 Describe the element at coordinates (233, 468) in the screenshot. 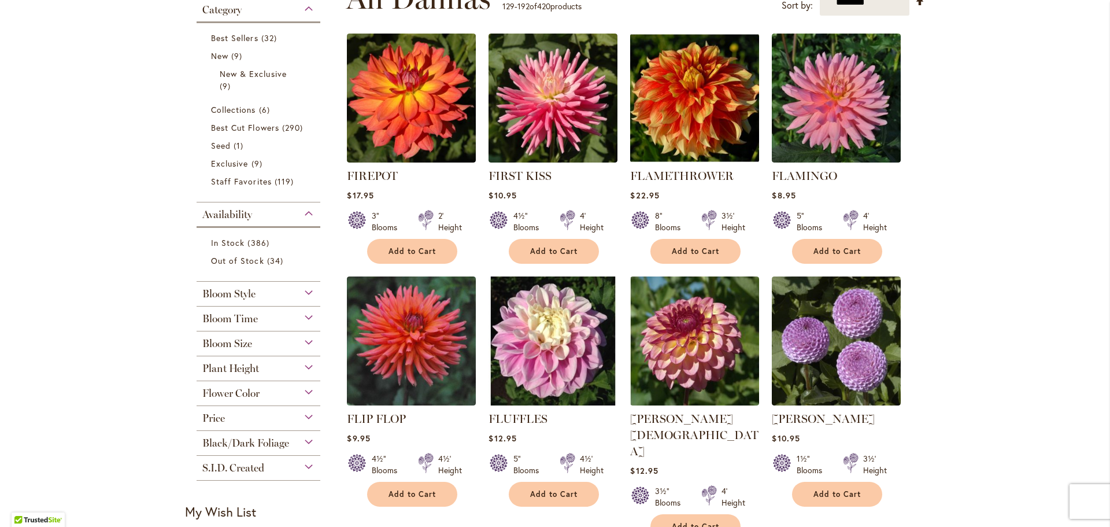

I see `span: S.I.D. Created` at that location.